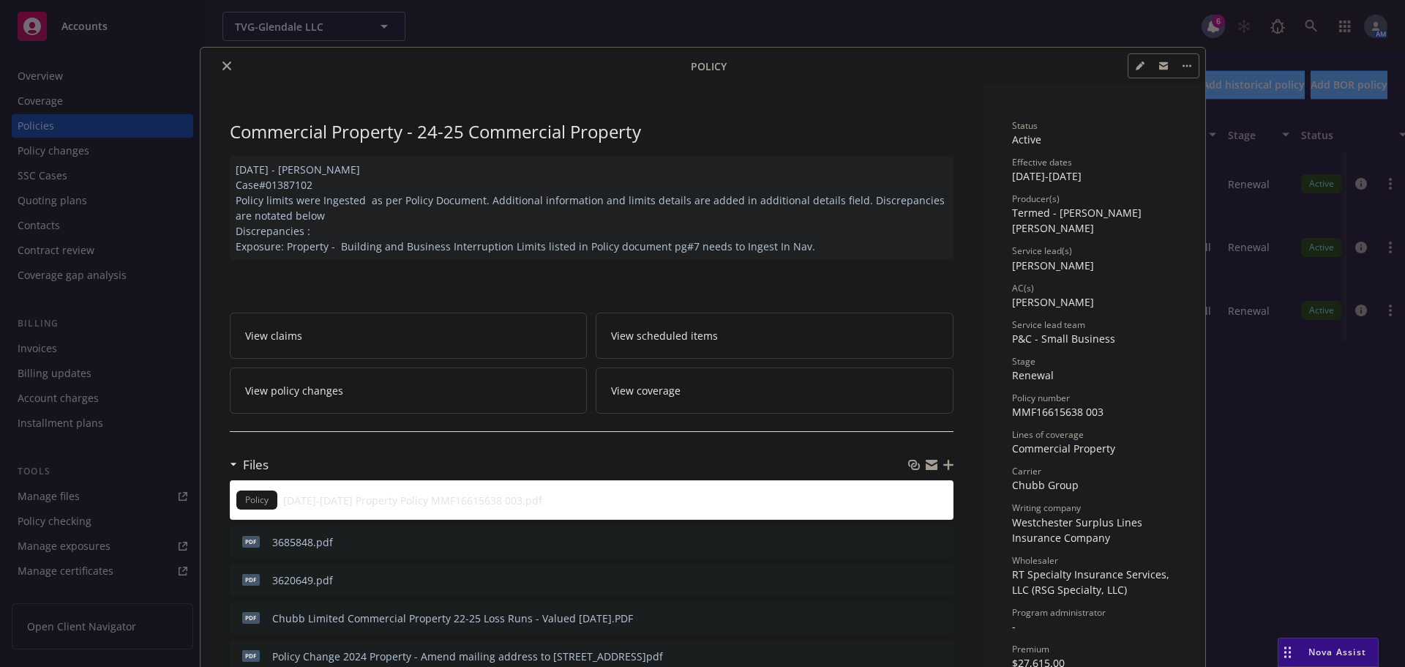 Image resolution: width=1405 pixels, height=667 pixels. Describe the element at coordinates (646, 390) in the screenshot. I see `span: View coverage` at that location.